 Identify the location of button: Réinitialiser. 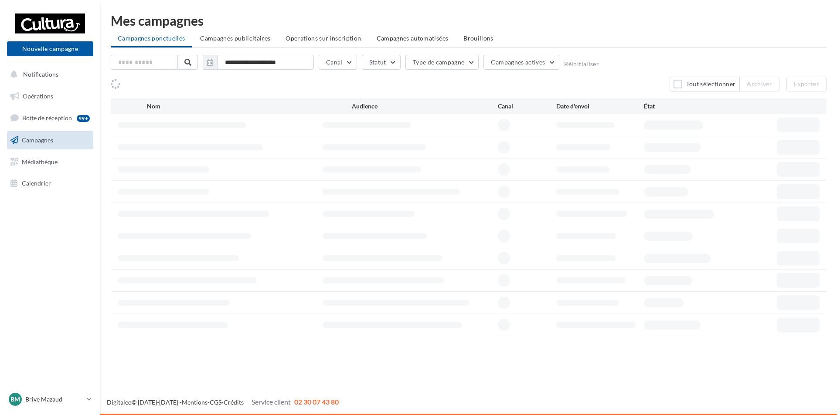
(582, 64).